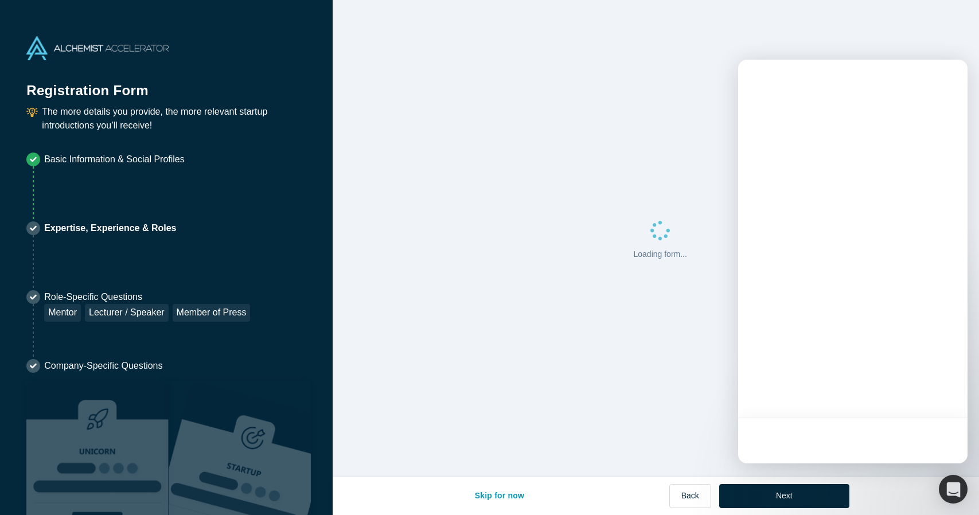 The width and height of the screenshot is (979, 515). What do you see at coordinates (499, 496) in the screenshot?
I see `button: Skip for now` at bounding box center [499, 496].